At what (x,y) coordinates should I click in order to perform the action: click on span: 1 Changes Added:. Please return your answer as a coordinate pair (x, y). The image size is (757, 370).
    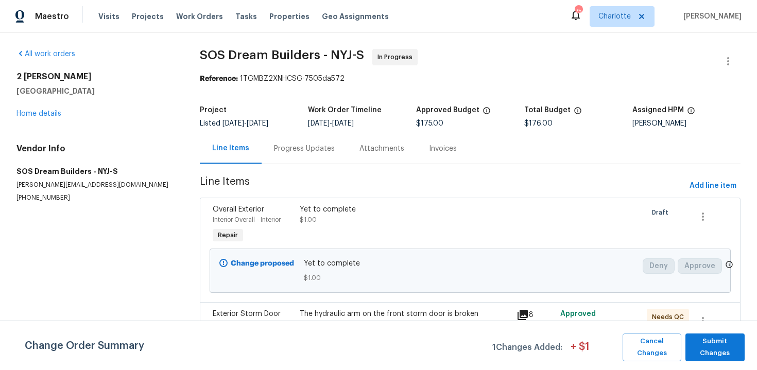
    Looking at the image, I should click on (527, 350).